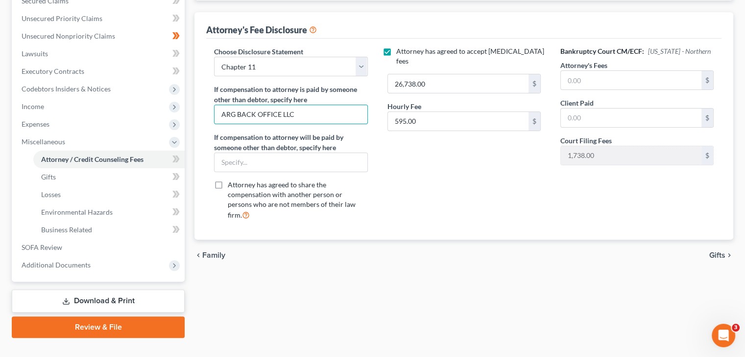 Image resolution: width=745 pixels, height=357 pixels. What do you see at coordinates (99, 19) in the screenshot?
I see `a: Unsecured Priority Claims` at bounding box center [99, 19].